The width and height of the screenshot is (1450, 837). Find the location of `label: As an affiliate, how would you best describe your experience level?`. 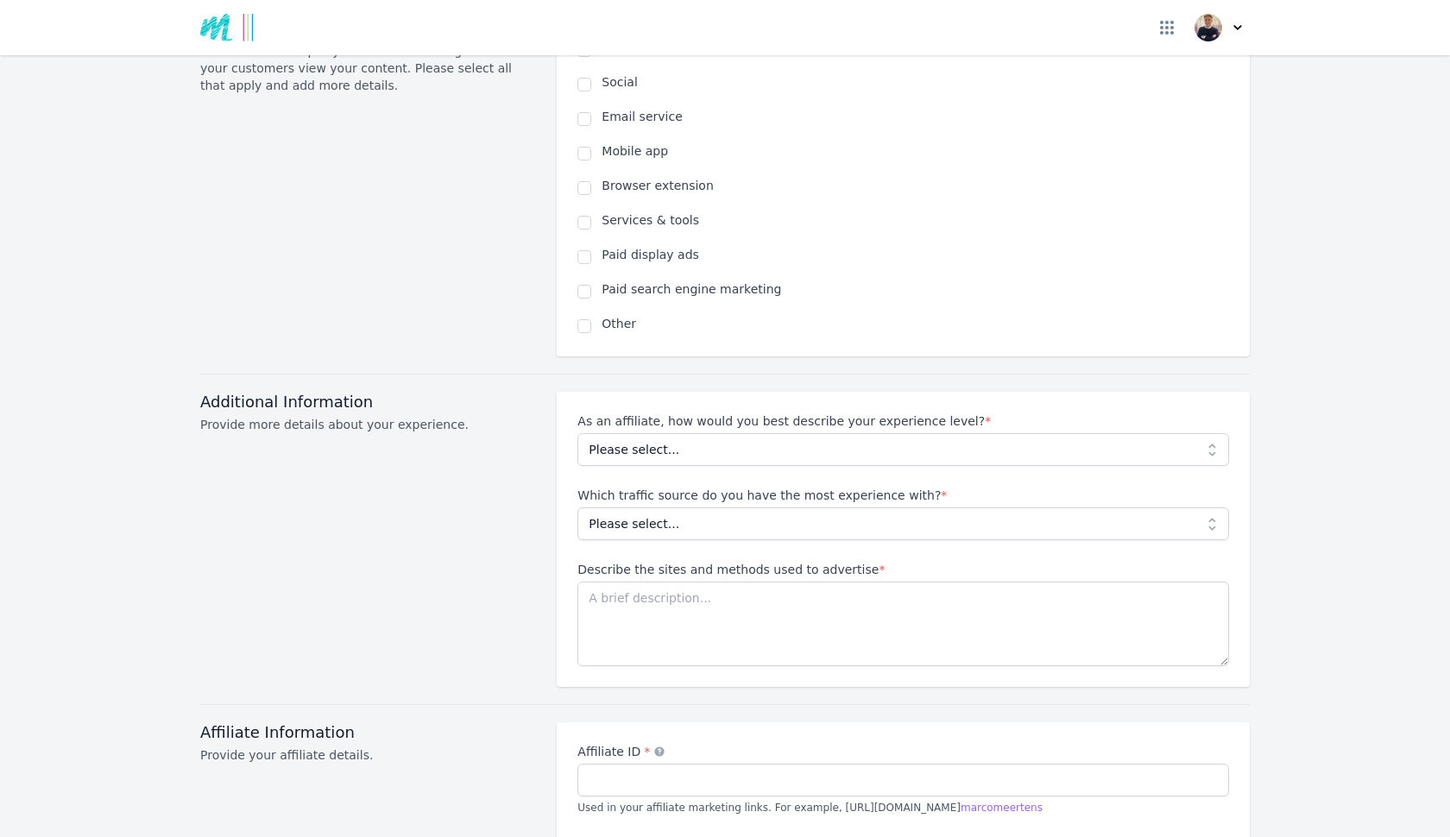

label: As an affiliate, how would you best describe your experience level? is located at coordinates (903, 421).